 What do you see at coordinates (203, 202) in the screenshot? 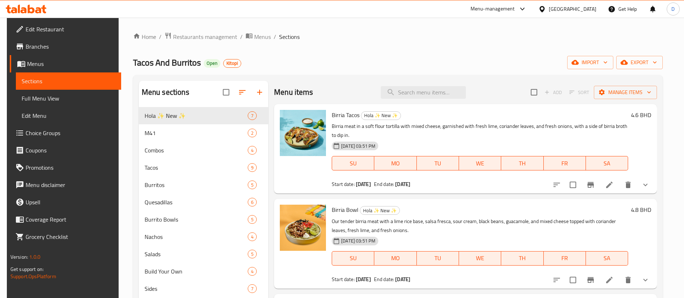
I see `div: Quesadillas6` at bounding box center [203, 202].